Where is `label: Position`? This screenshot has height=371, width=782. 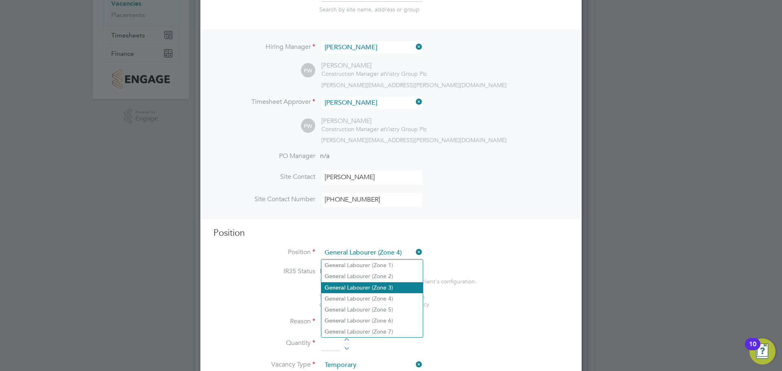
label: Position is located at coordinates (264, 252).